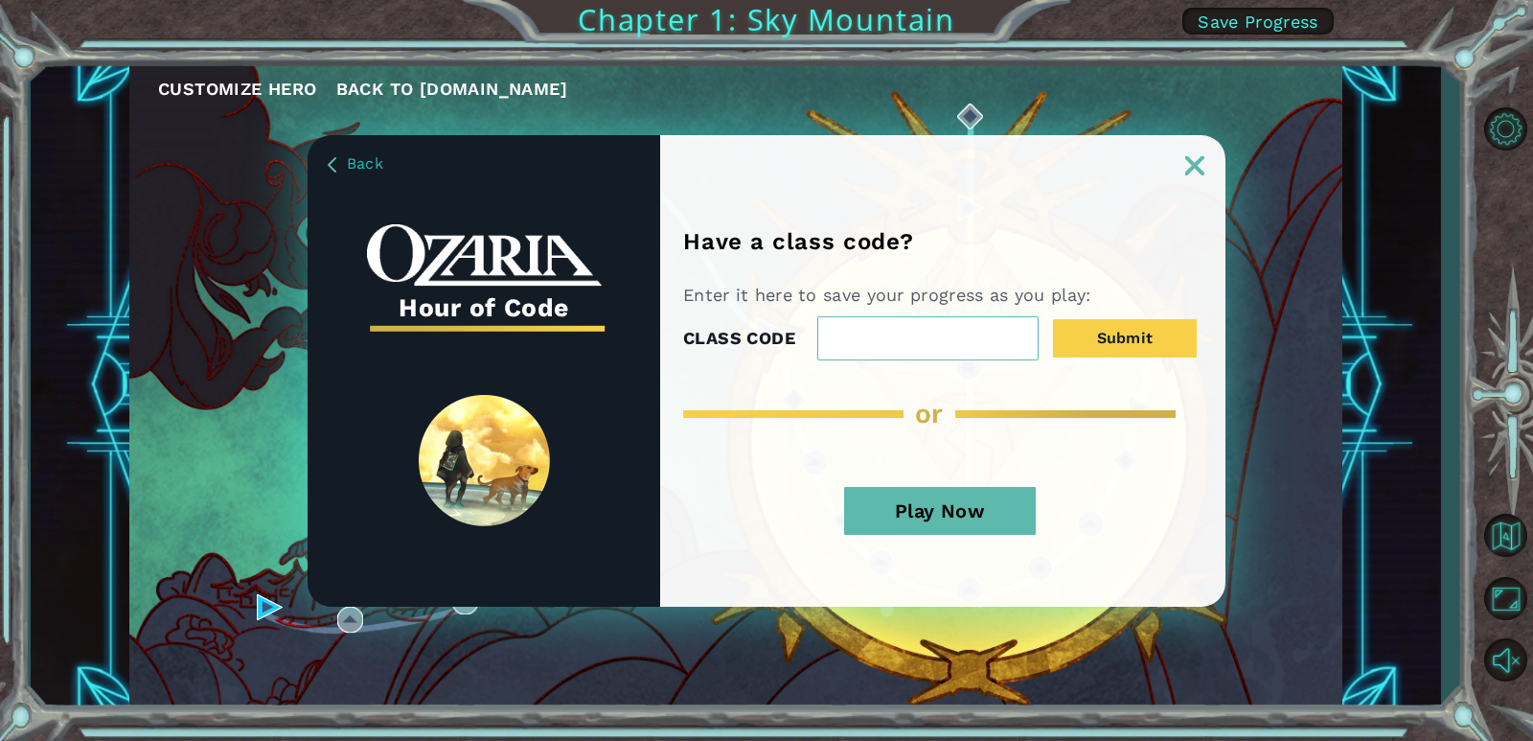 The image size is (1533, 741). Describe the element at coordinates (890, 295) in the screenshot. I see `p: Enter it here to save your progress as you play:` at that location.